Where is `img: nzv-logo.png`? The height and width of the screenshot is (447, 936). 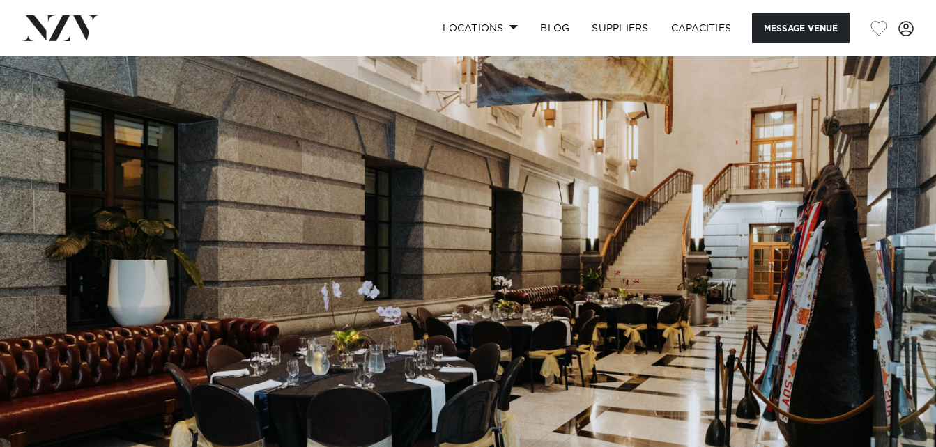
img: nzv-logo.png is located at coordinates (60, 28).